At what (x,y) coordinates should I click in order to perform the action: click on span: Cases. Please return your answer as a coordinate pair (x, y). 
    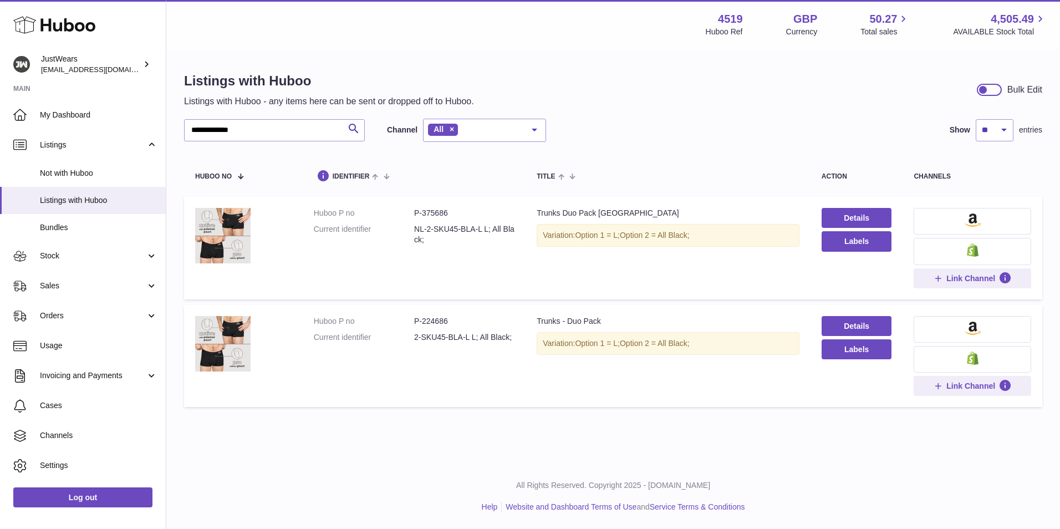
    Looking at the image, I should click on (99, 405).